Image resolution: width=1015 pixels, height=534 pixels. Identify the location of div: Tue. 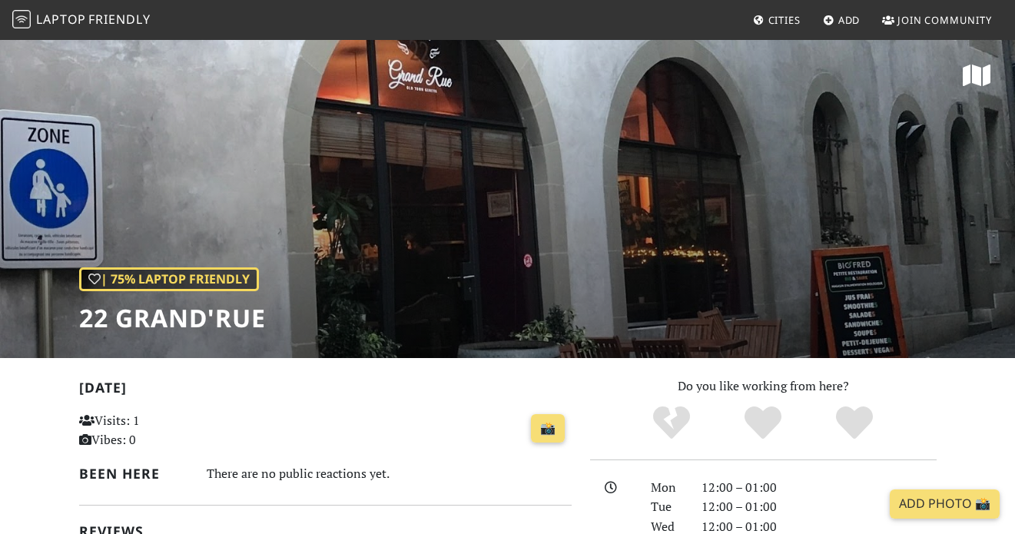
(667, 507).